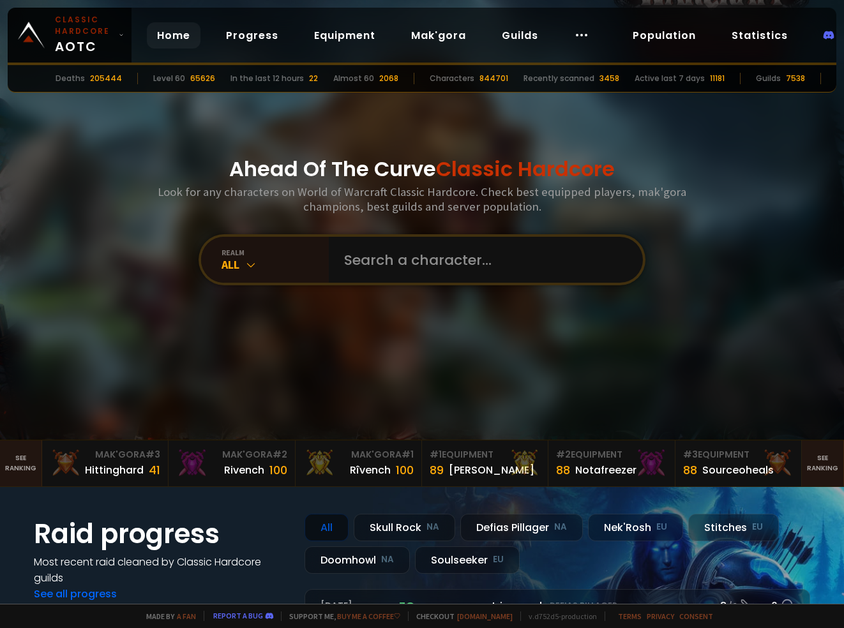  I want to click on a: a fan, so click(186, 616).